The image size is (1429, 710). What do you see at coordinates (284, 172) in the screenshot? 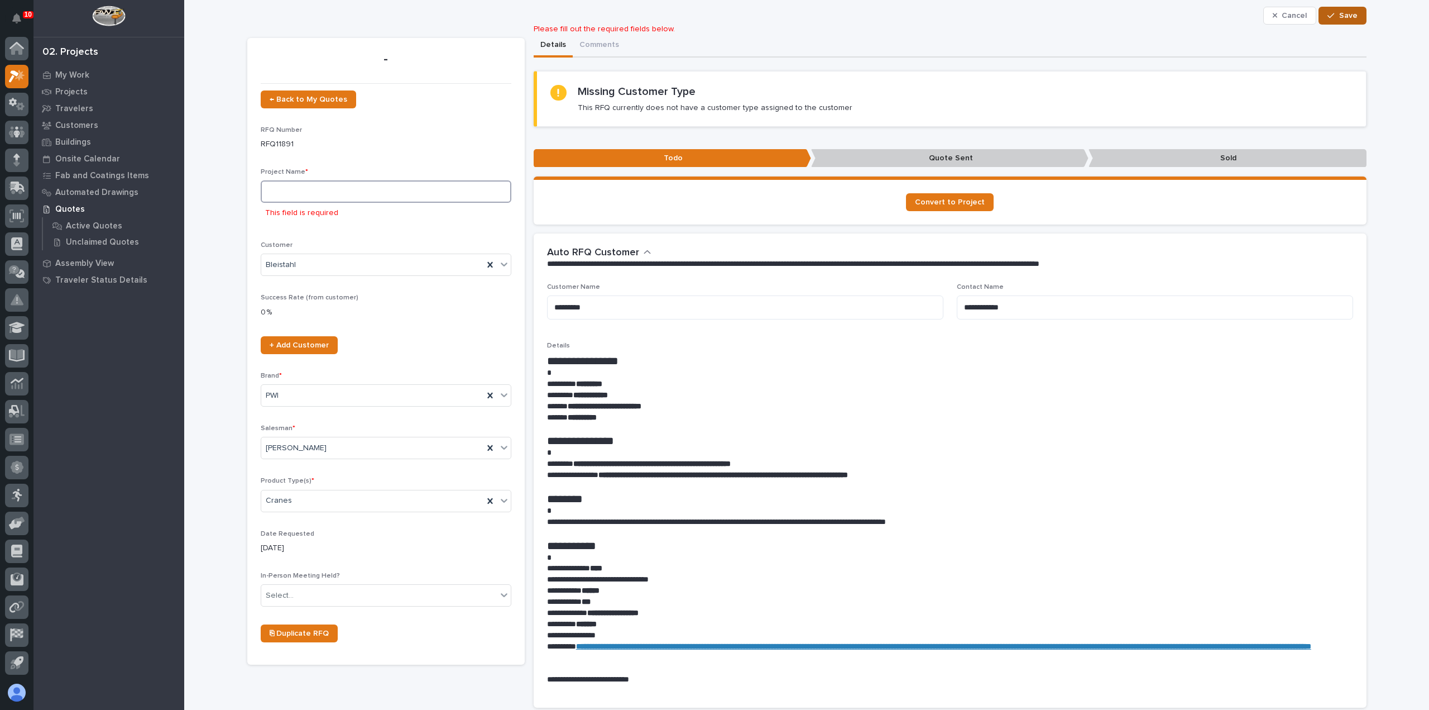
I see `span: Project Name` at bounding box center [284, 172].